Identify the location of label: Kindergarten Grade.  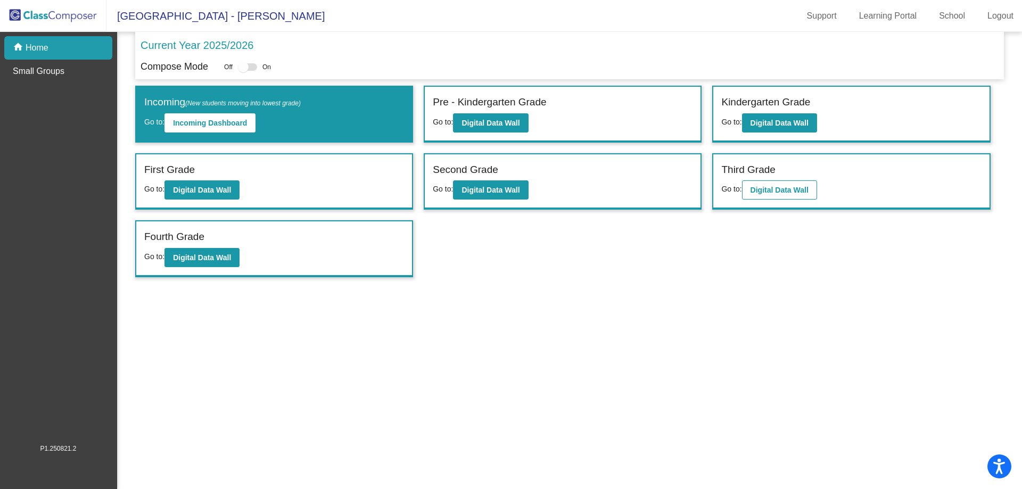
(765, 102).